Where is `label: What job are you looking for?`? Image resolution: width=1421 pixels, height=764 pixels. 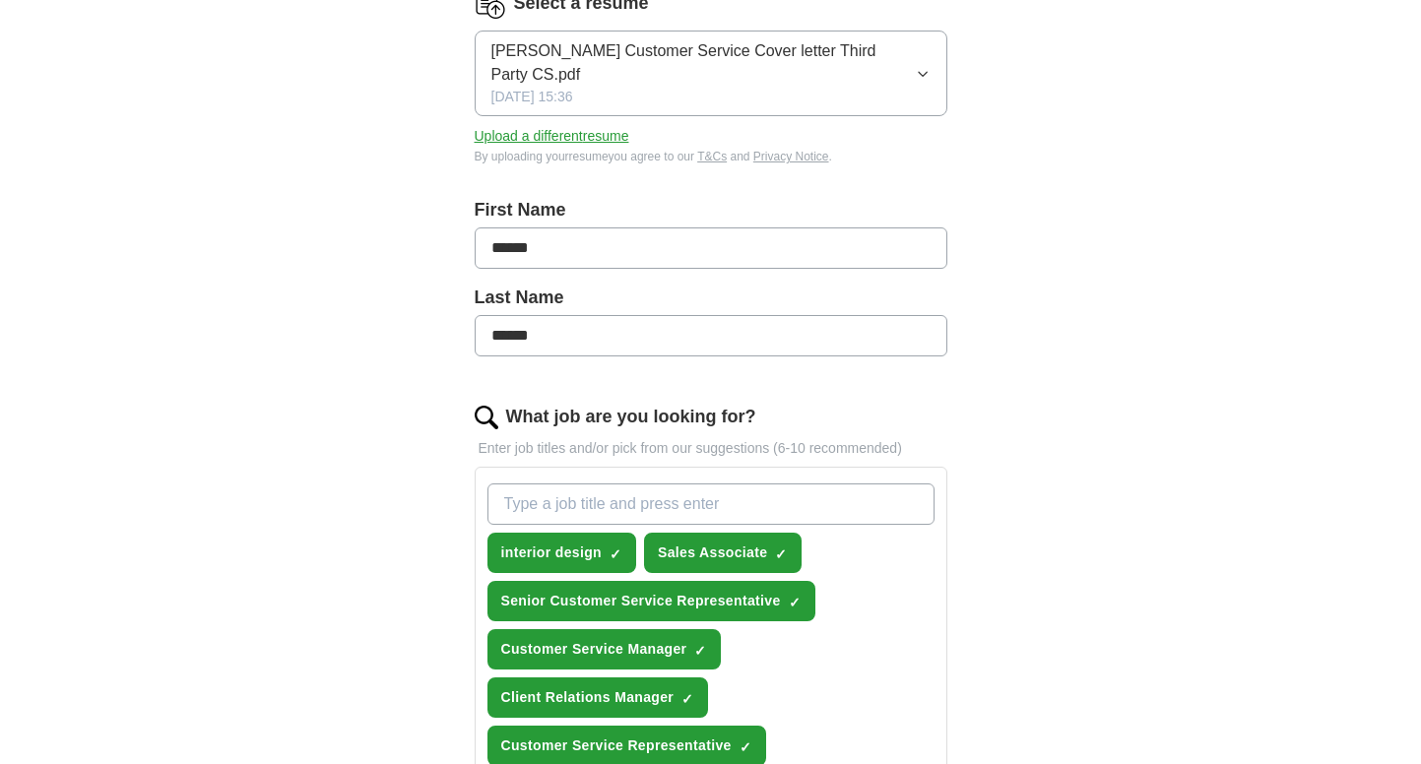 label: What job are you looking for? is located at coordinates (631, 417).